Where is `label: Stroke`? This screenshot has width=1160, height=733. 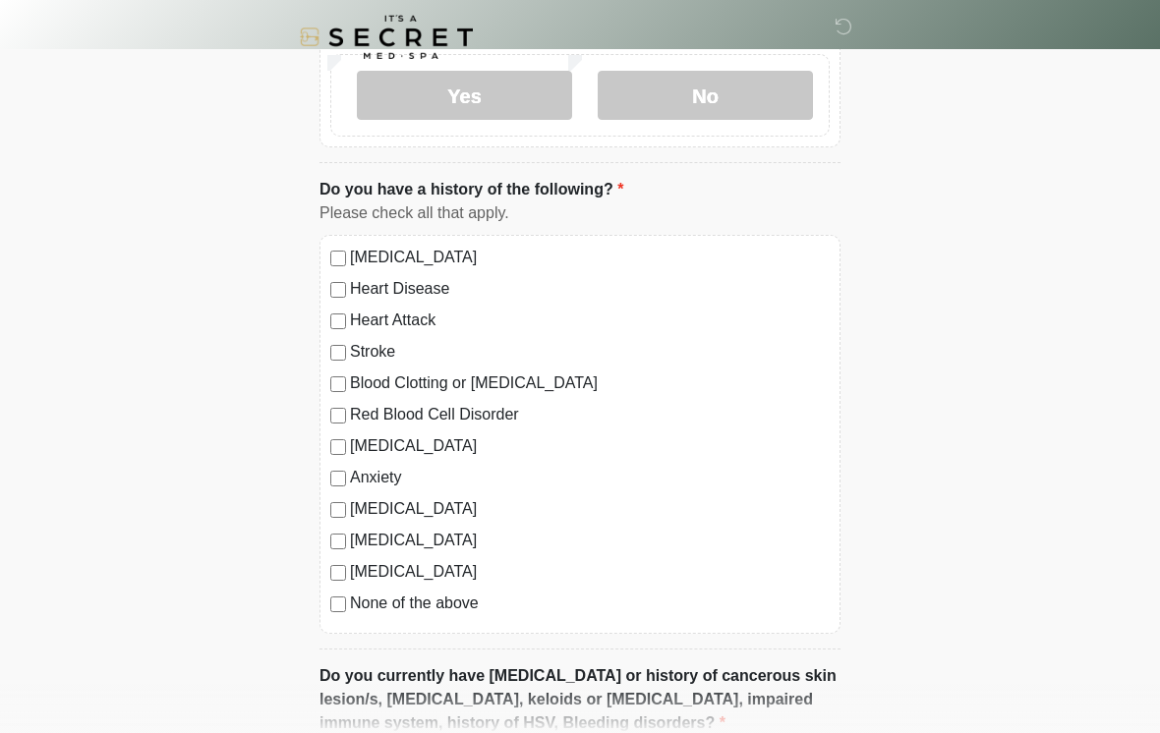 label: Stroke is located at coordinates (590, 352).